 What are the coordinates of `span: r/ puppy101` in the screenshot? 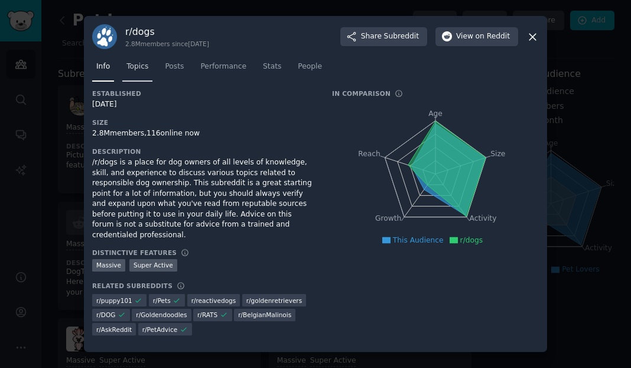 It's located at (114, 300).